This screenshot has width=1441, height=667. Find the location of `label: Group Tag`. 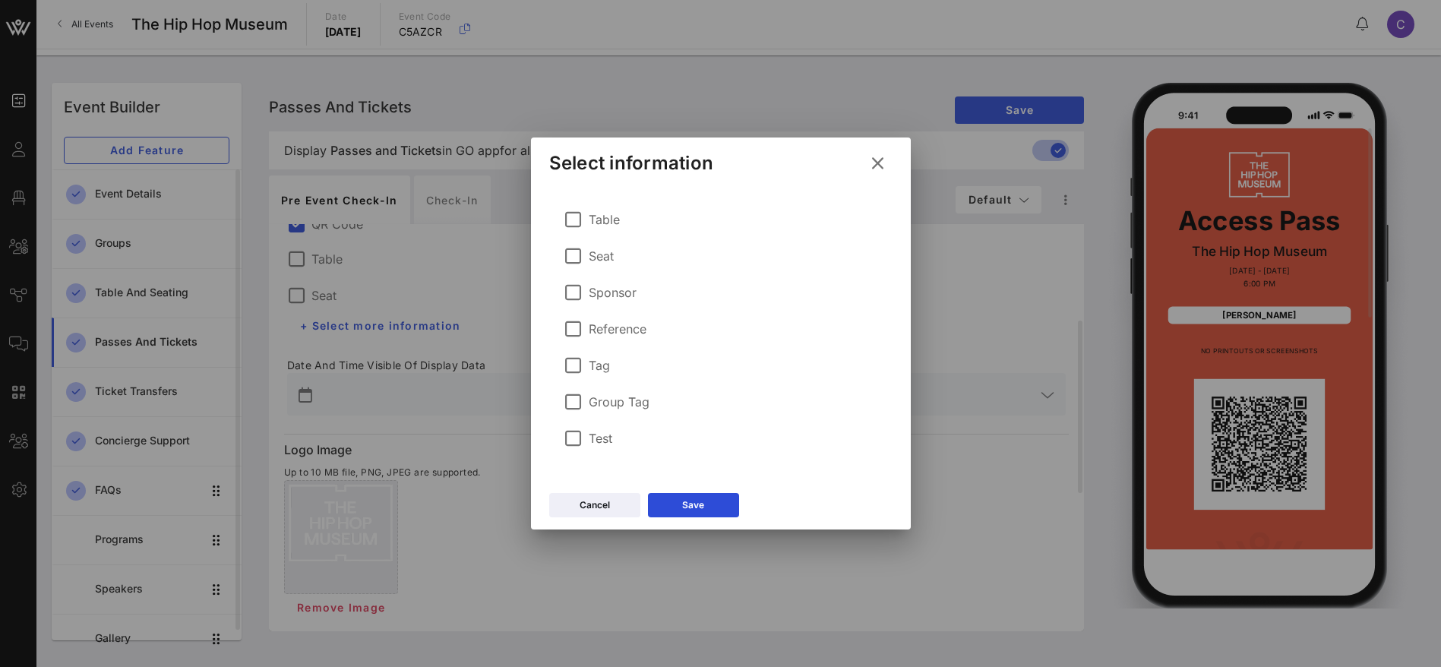

label: Group Tag is located at coordinates (619, 402).